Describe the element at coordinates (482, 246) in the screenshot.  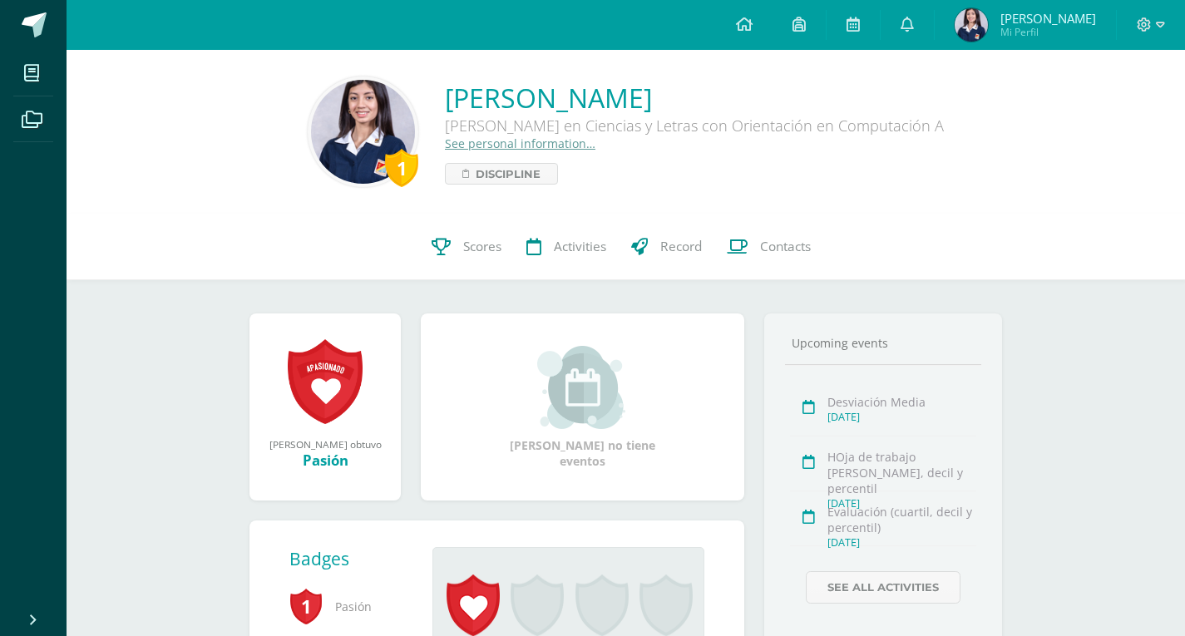
I see `span: Scores` at that location.